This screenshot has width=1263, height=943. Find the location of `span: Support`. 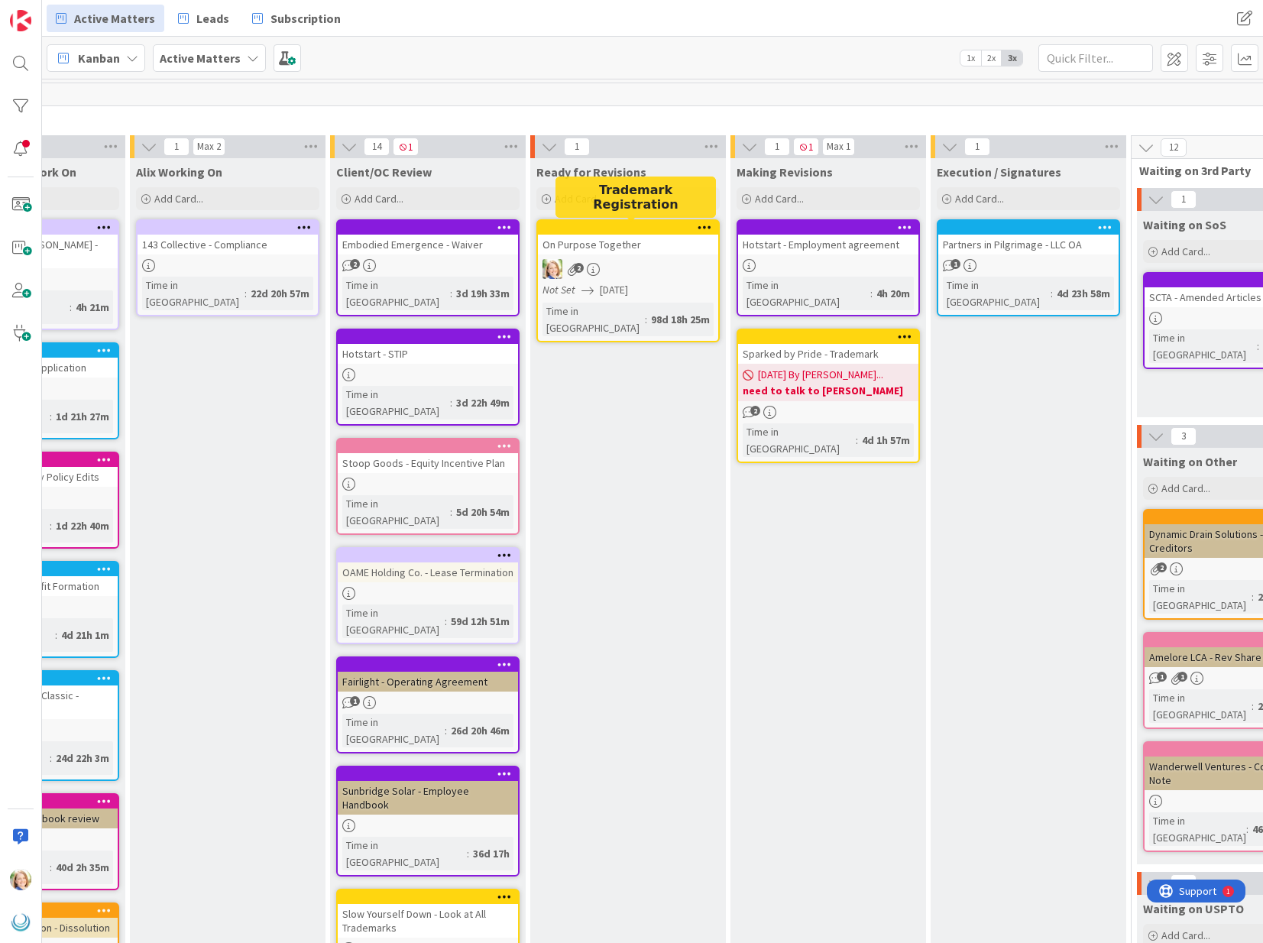

span: Support is located at coordinates (50, 11).